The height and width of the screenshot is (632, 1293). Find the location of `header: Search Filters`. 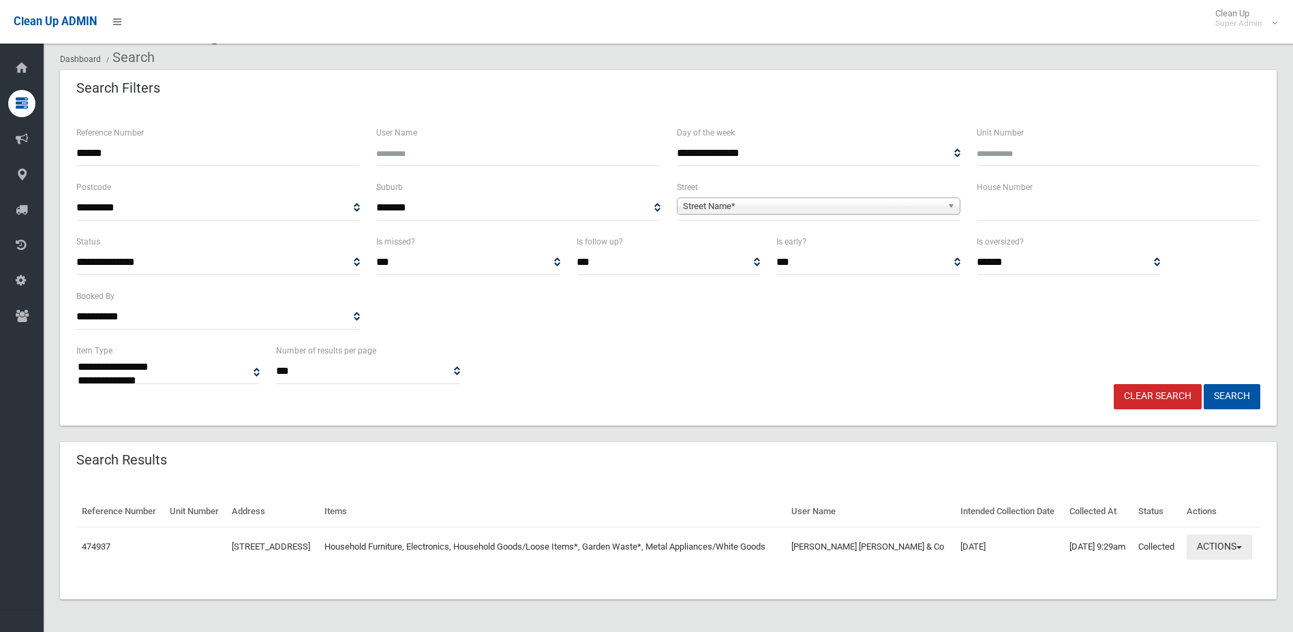

header: Search Filters is located at coordinates (118, 88).